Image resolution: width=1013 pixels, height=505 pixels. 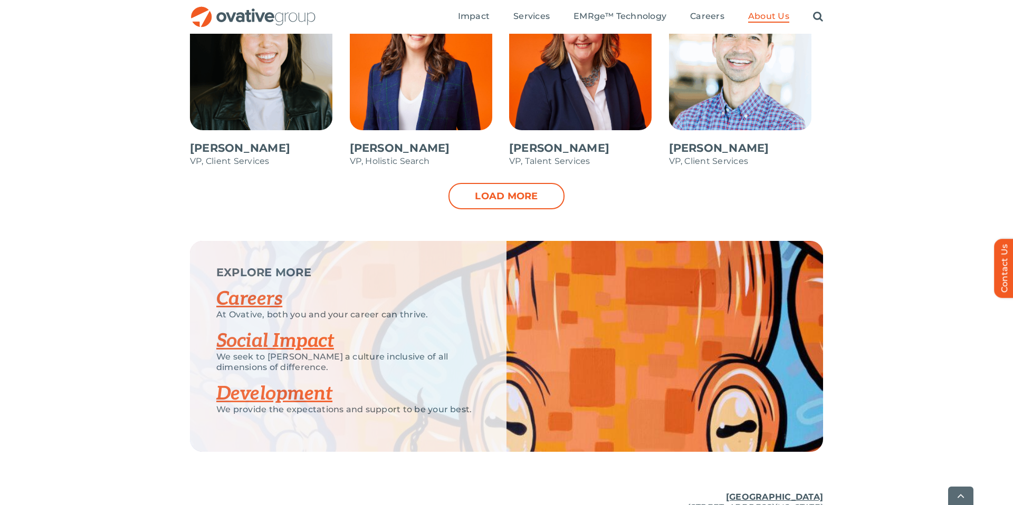 What do you see at coordinates (506, 196) in the screenshot?
I see `a: Load more` at bounding box center [506, 196].